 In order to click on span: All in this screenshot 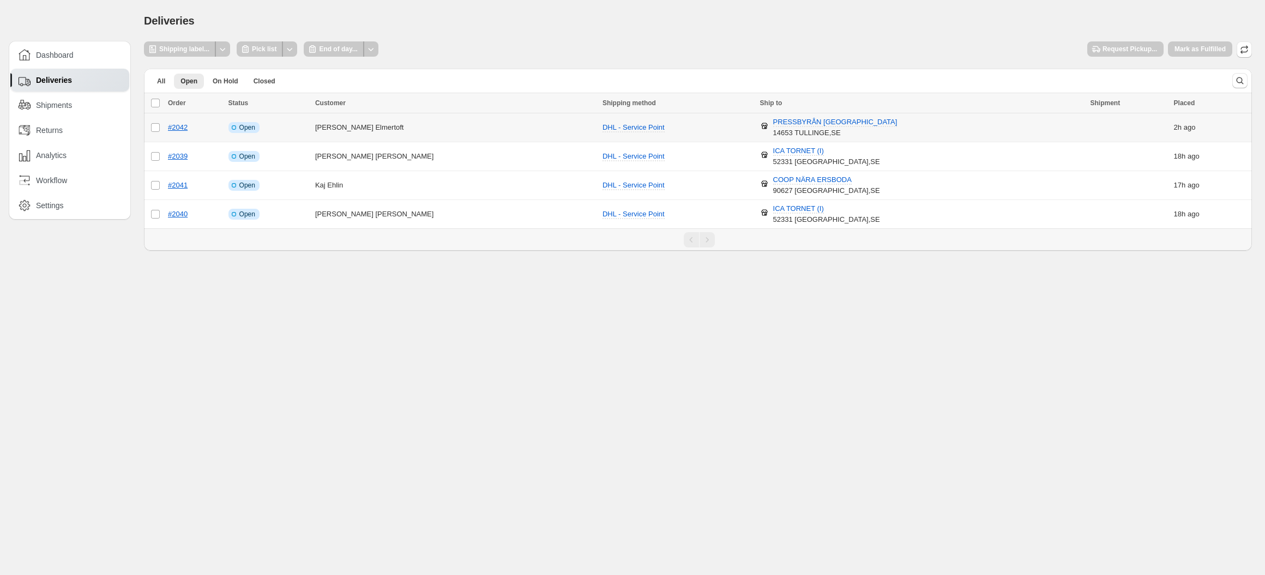, I will do `click(161, 81)`.